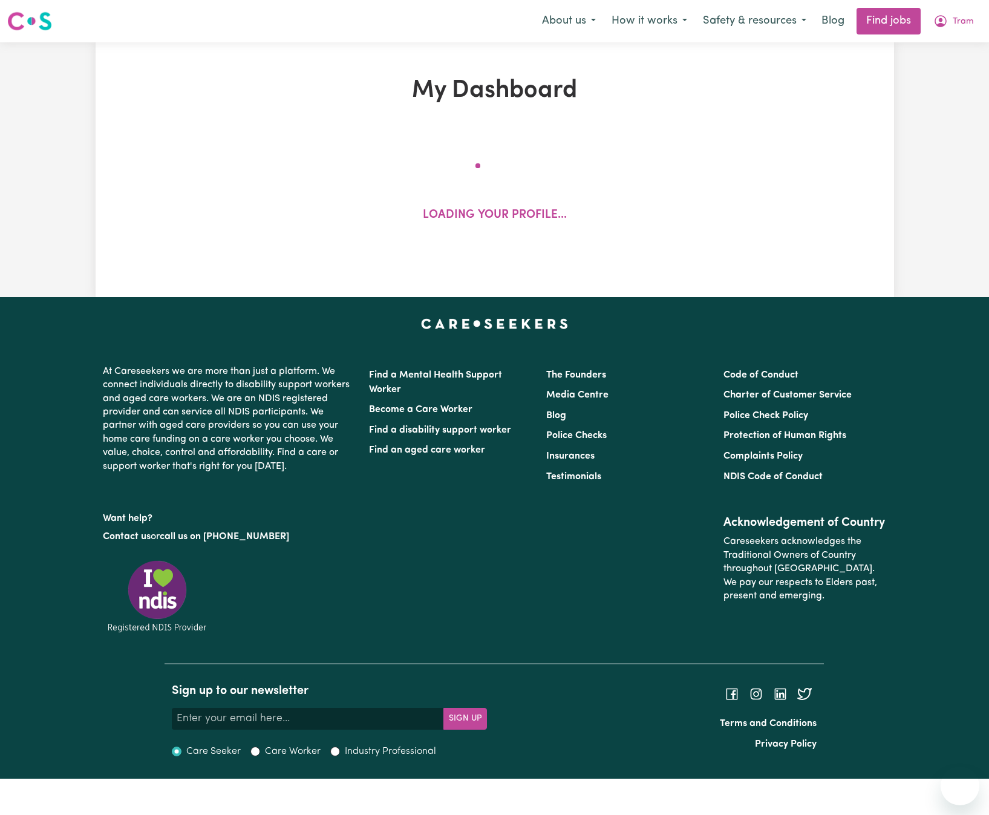 This screenshot has height=815, width=989. I want to click on a: Charter of Customer Service, so click(788, 395).